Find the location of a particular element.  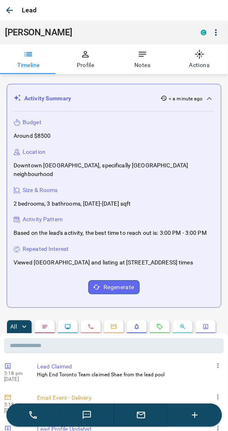

p: Size & Rooms is located at coordinates (40, 190).